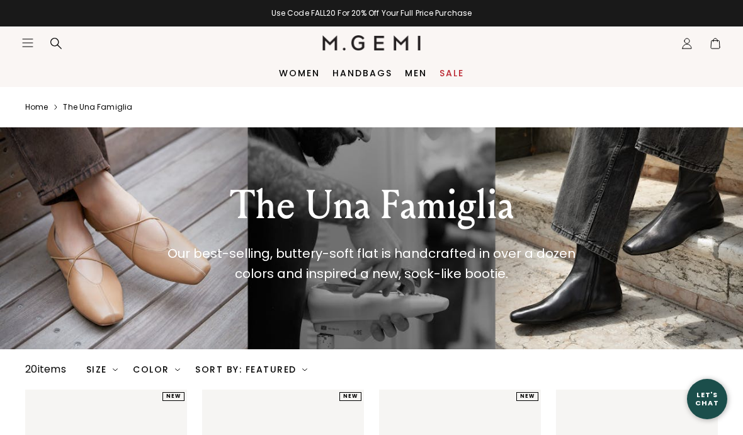  I want to click on div: Color, so click(156, 369).